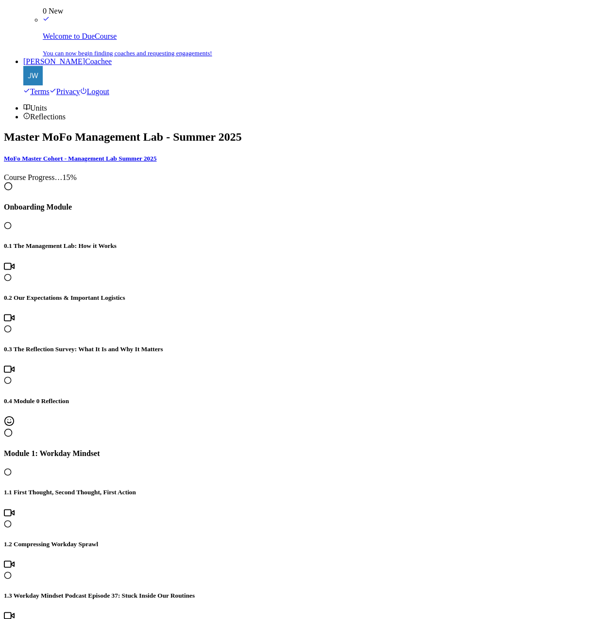 This screenshot has height=619, width=590. I want to click on span: Units, so click(38, 108).